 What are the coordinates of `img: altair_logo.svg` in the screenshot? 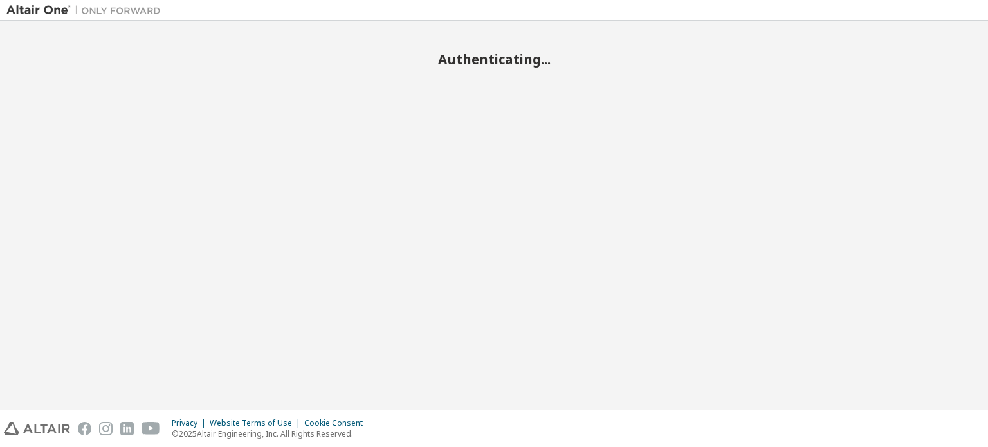 It's located at (37, 428).